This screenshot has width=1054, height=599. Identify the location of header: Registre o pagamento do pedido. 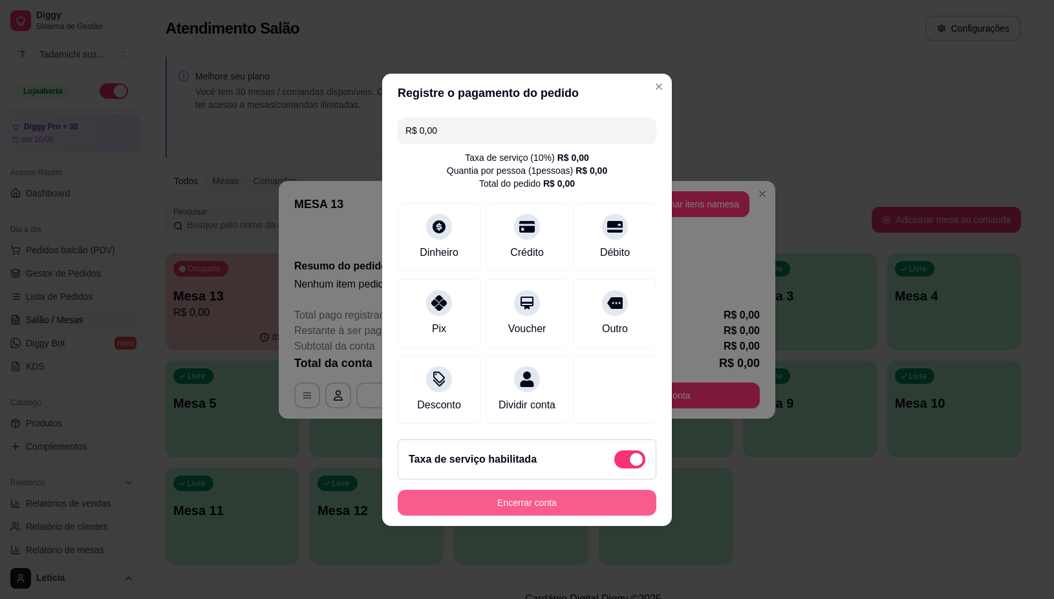
(527, 93).